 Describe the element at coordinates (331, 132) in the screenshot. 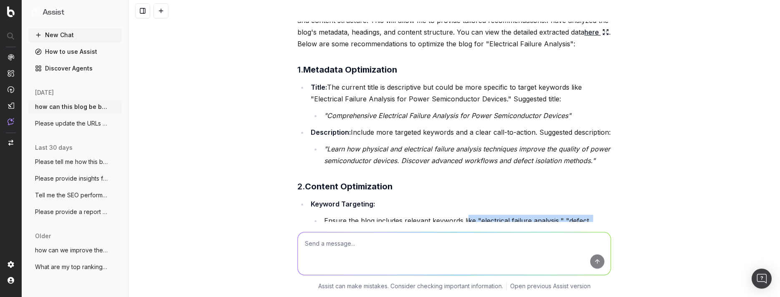

I see `strong: Description:` at that location.